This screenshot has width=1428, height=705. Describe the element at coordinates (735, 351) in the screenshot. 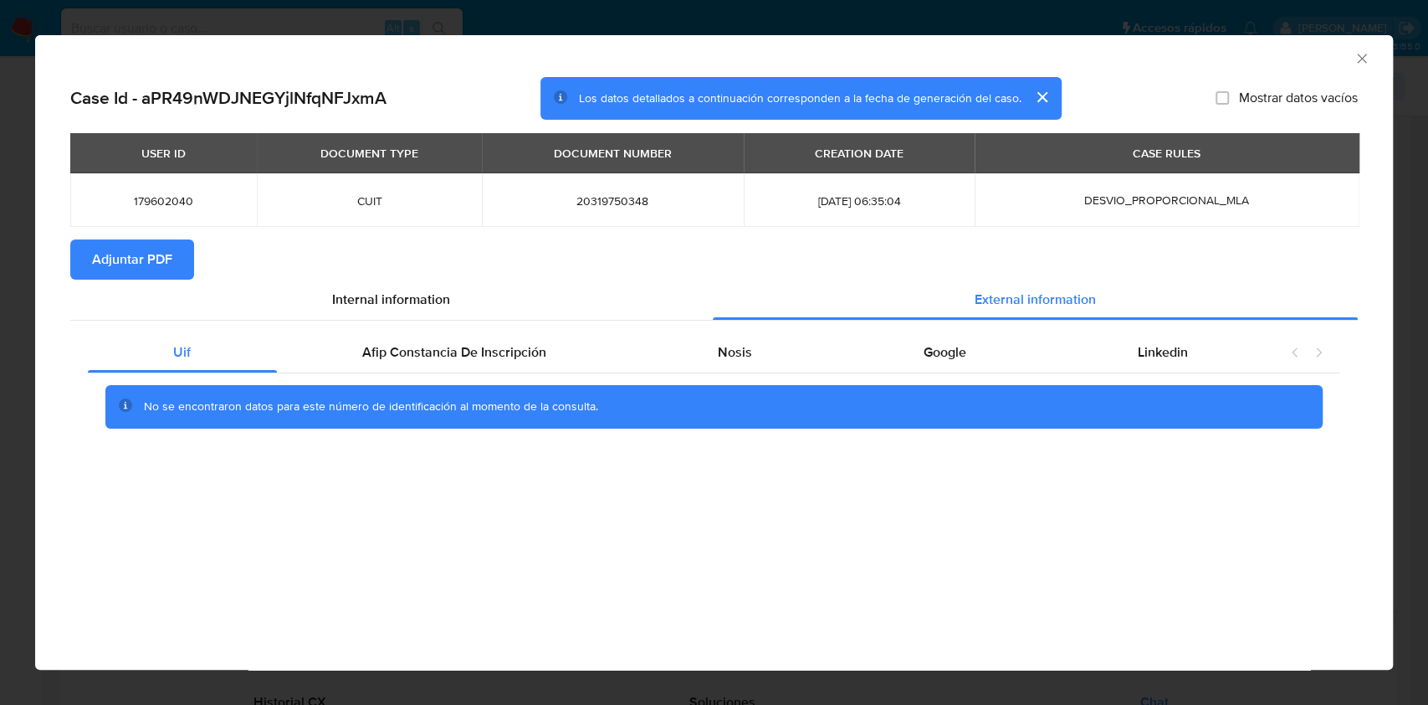

I see `span: Nosis` at that location.